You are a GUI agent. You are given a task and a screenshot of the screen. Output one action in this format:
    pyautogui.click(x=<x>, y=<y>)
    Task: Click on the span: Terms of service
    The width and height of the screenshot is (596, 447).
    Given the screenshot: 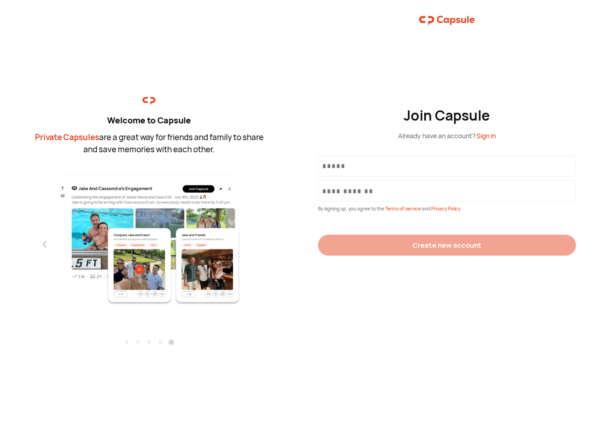 What is the action you would take?
    pyautogui.click(x=403, y=208)
    